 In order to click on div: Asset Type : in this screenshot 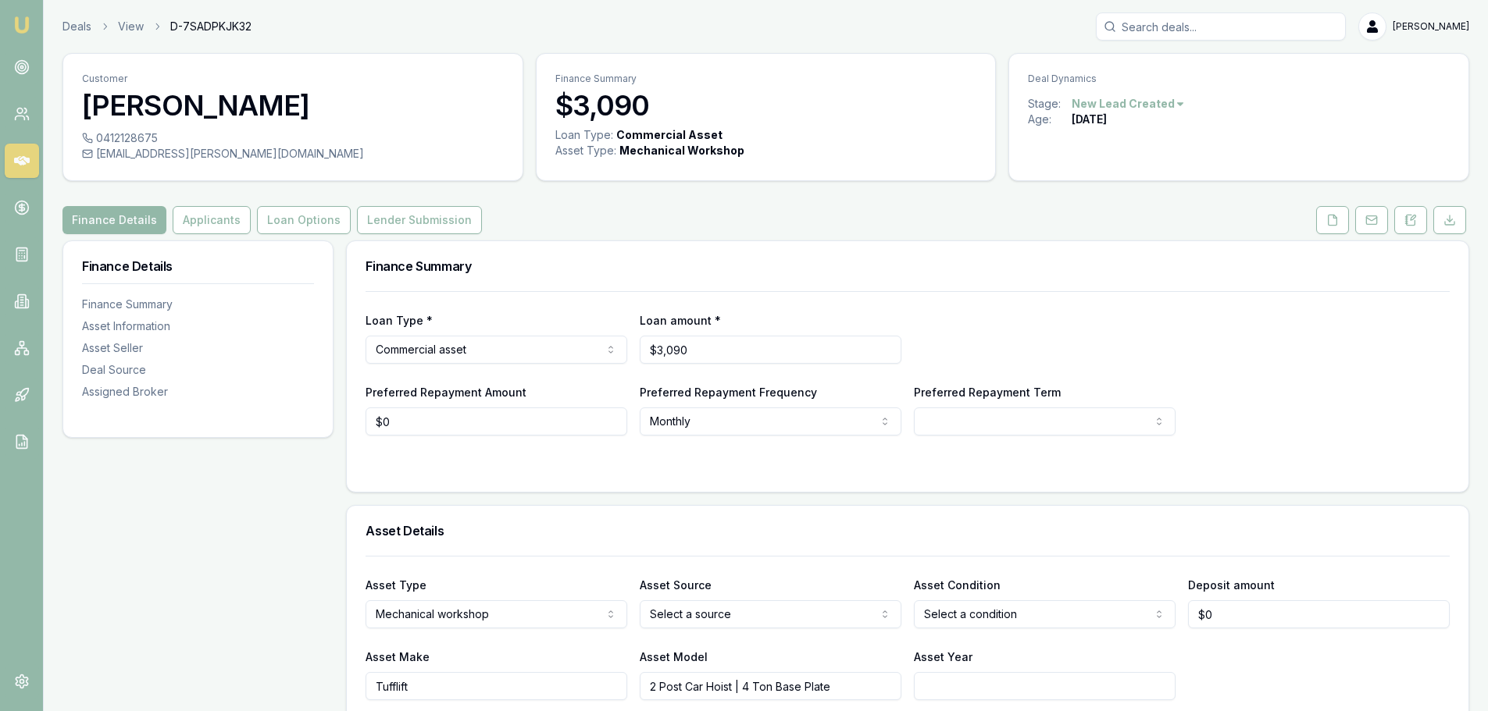, I will do `click(586, 151)`.